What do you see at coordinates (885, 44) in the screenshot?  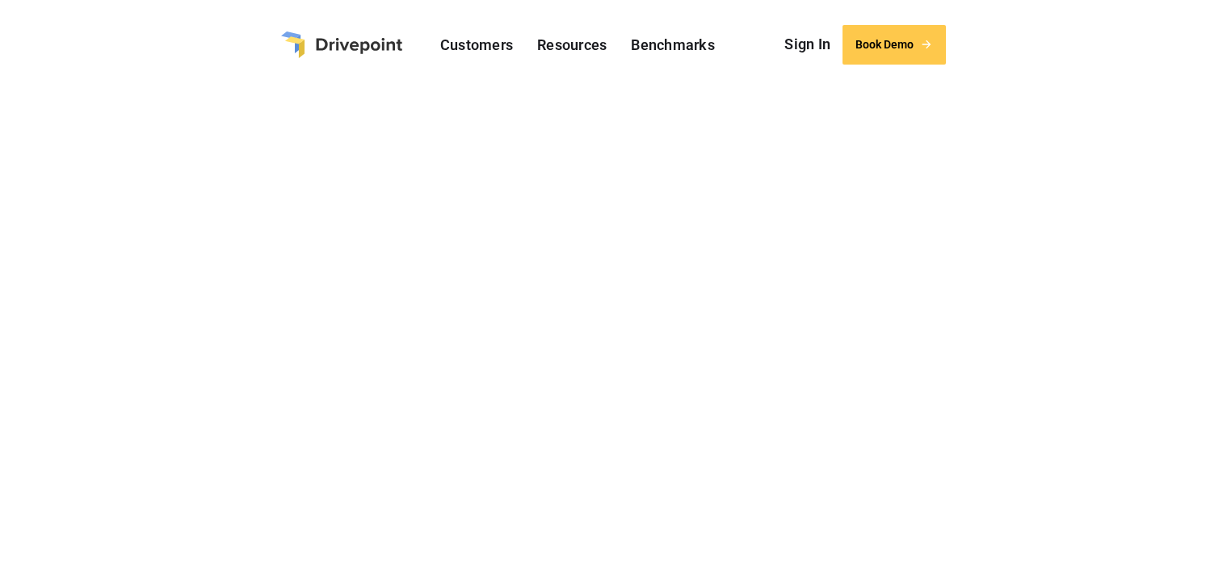 I see `div: Book Demo` at bounding box center [885, 44].